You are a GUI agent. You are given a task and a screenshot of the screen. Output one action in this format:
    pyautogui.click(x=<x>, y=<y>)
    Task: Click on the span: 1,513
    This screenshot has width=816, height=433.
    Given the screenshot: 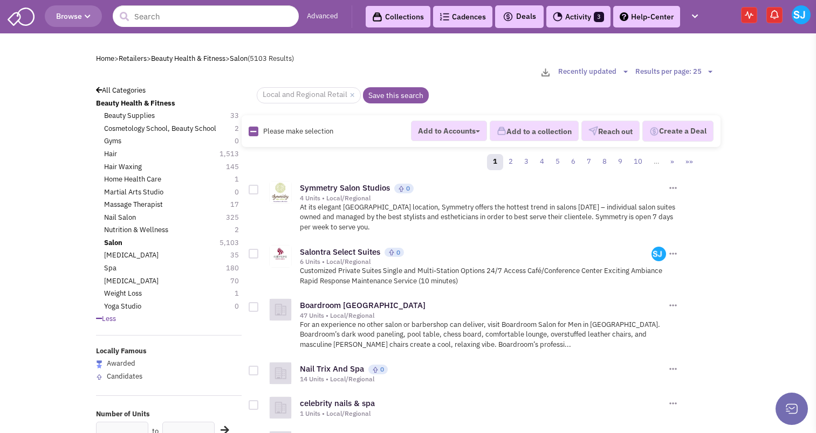 What is the action you would take?
    pyautogui.click(x=234, y=154)
    